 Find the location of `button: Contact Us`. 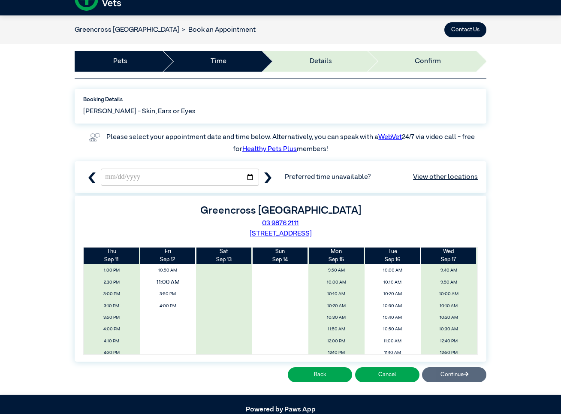

button: Contact Us is located at coordinates (465, 30).